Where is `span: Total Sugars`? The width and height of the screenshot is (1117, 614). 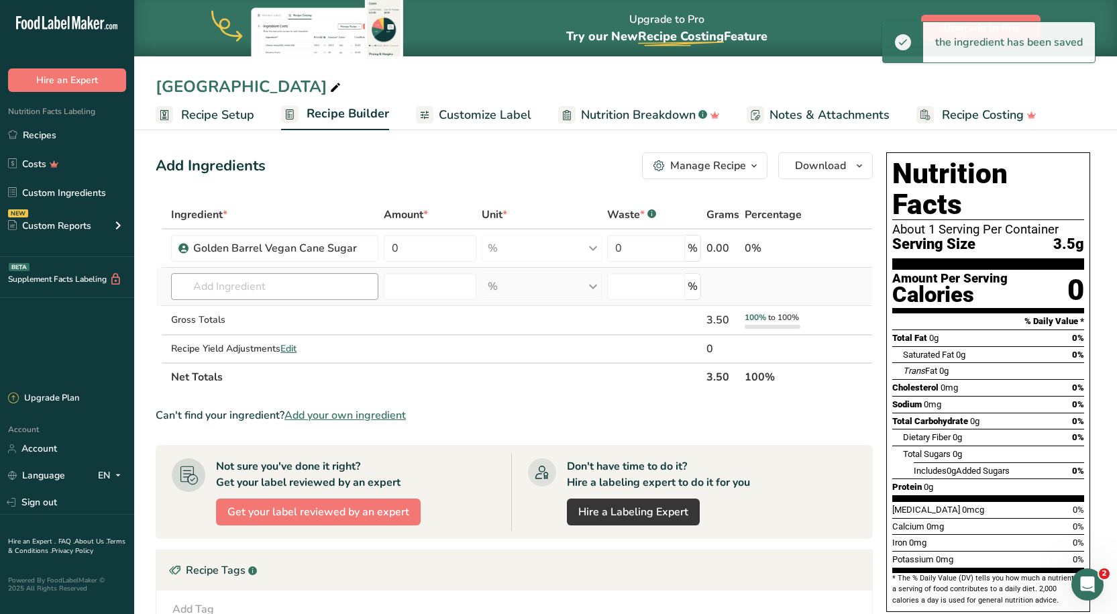 span: Total Sugars is located at coordinates (926, 453).